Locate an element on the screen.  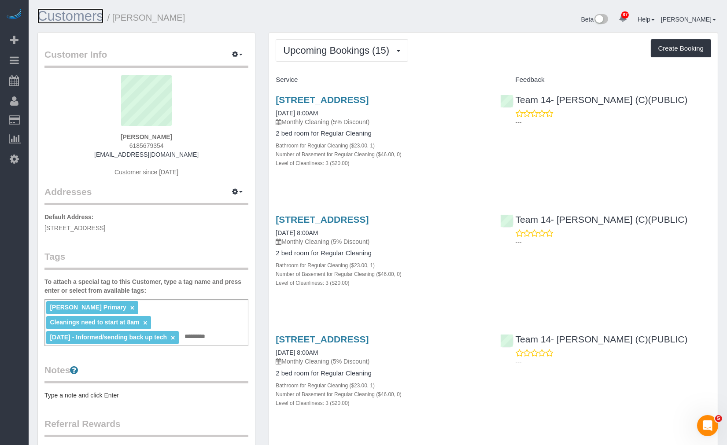
button: Upcoming Bookings (15) is located at coordinates (342, 50).